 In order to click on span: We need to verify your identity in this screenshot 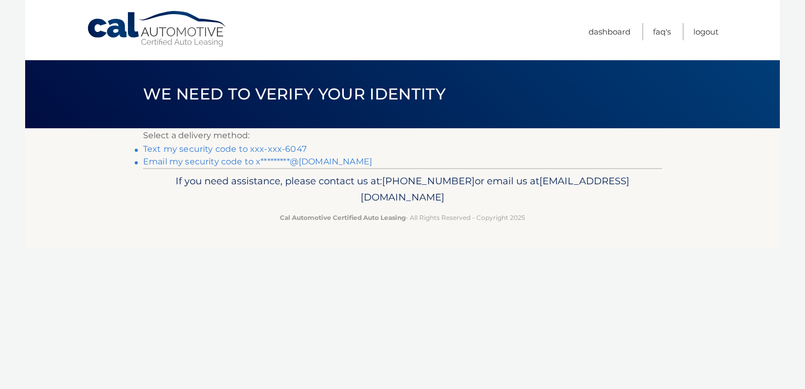, I will do `click(294, 94)`.